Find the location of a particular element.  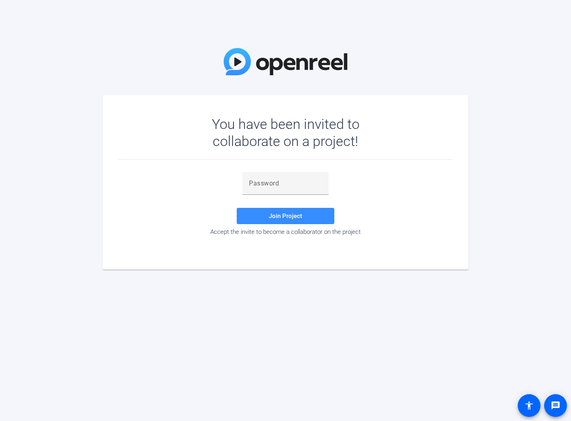

div: You have been invited to collaborate on a project! is located at coordinates (285, 132).